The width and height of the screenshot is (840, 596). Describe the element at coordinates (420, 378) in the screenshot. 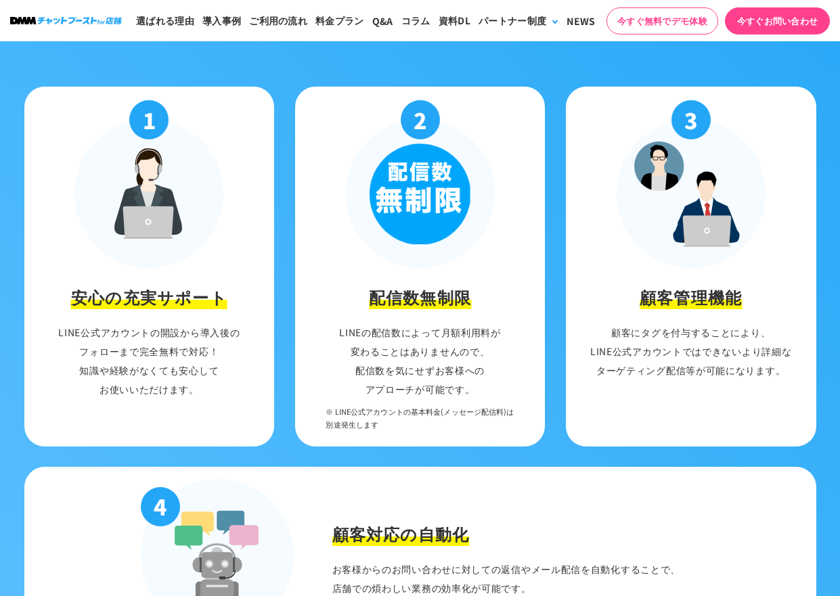

I see `p: LINEの配信数によって月額利用料が 変わることはありませんので、 配信数を気にせずお客様への アプローチが可能です。` at that location.